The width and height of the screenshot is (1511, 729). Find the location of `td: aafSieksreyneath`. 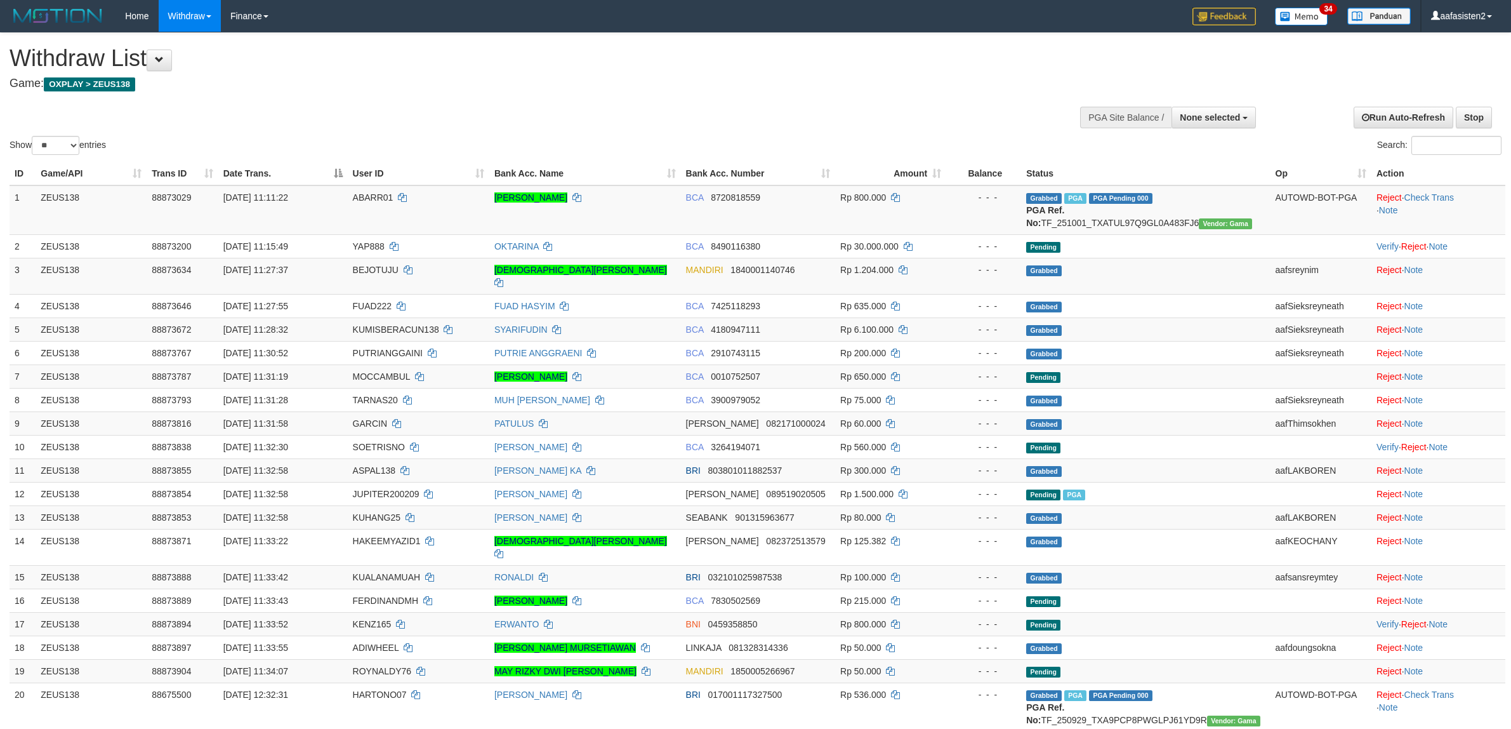

td: aafSieksreyneath is located at coordinates (1321, 305).